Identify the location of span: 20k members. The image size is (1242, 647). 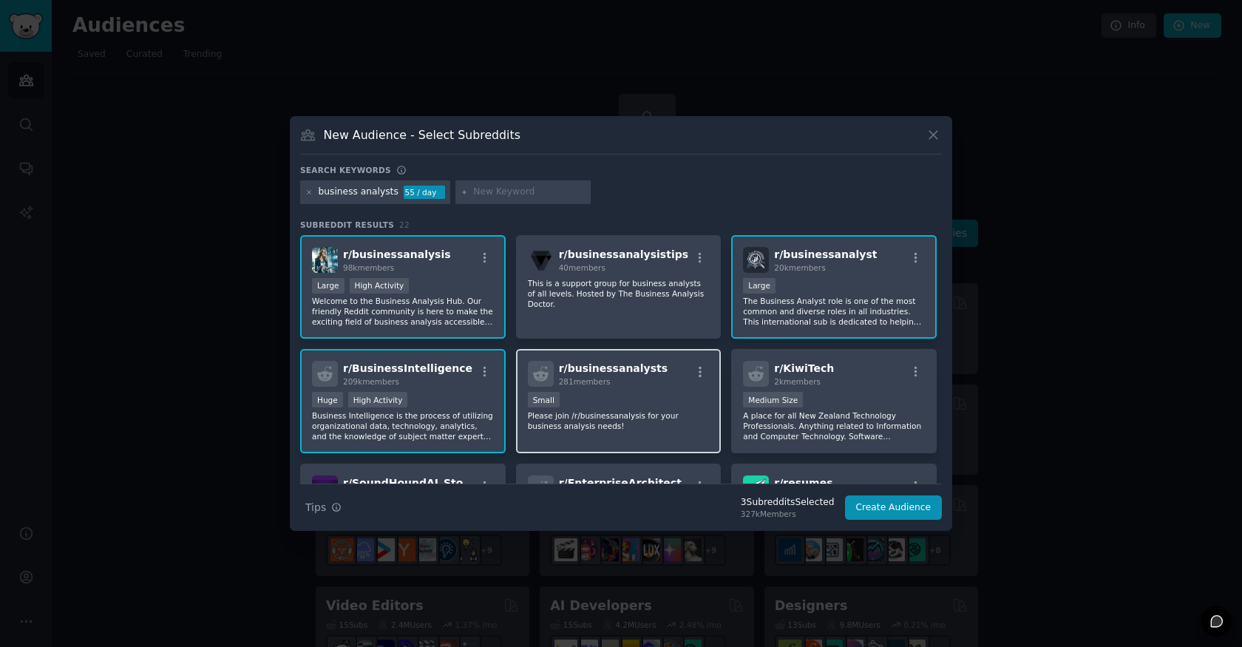
(799, 268).